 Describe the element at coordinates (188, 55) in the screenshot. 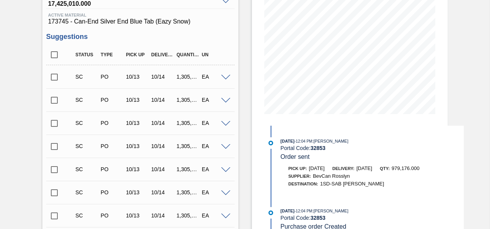

I see `div: Quantity` at that location.